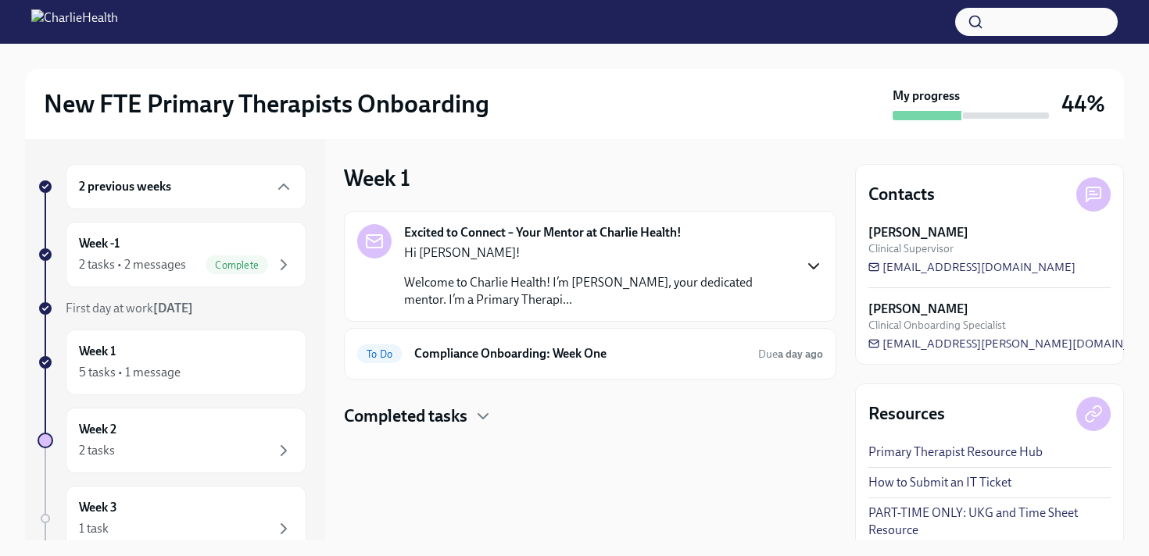 Image resolution: width=1149 pixels, height=556 pixels. I want to click on div: 2 tasks • 2 messages, so click(132, 265).